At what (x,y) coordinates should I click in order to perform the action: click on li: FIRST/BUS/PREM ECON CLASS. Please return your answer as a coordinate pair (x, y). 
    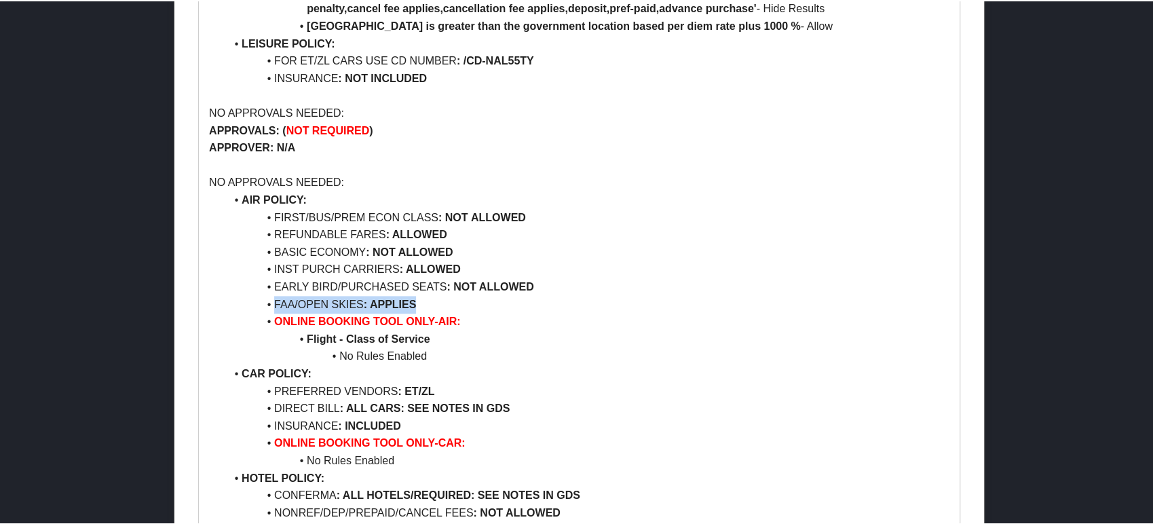
    Looking at the image, I should click on (587, 216).